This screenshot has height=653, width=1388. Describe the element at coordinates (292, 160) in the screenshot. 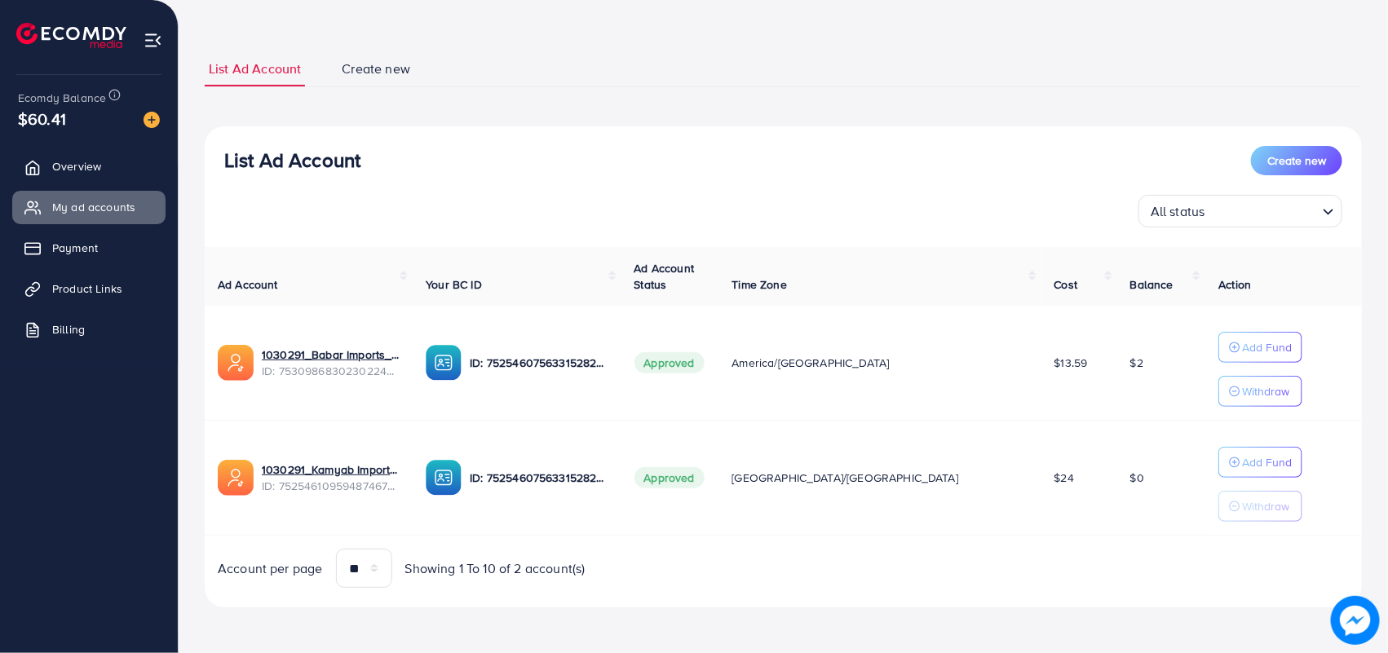

I see `h3: List Ad Account` at that location.